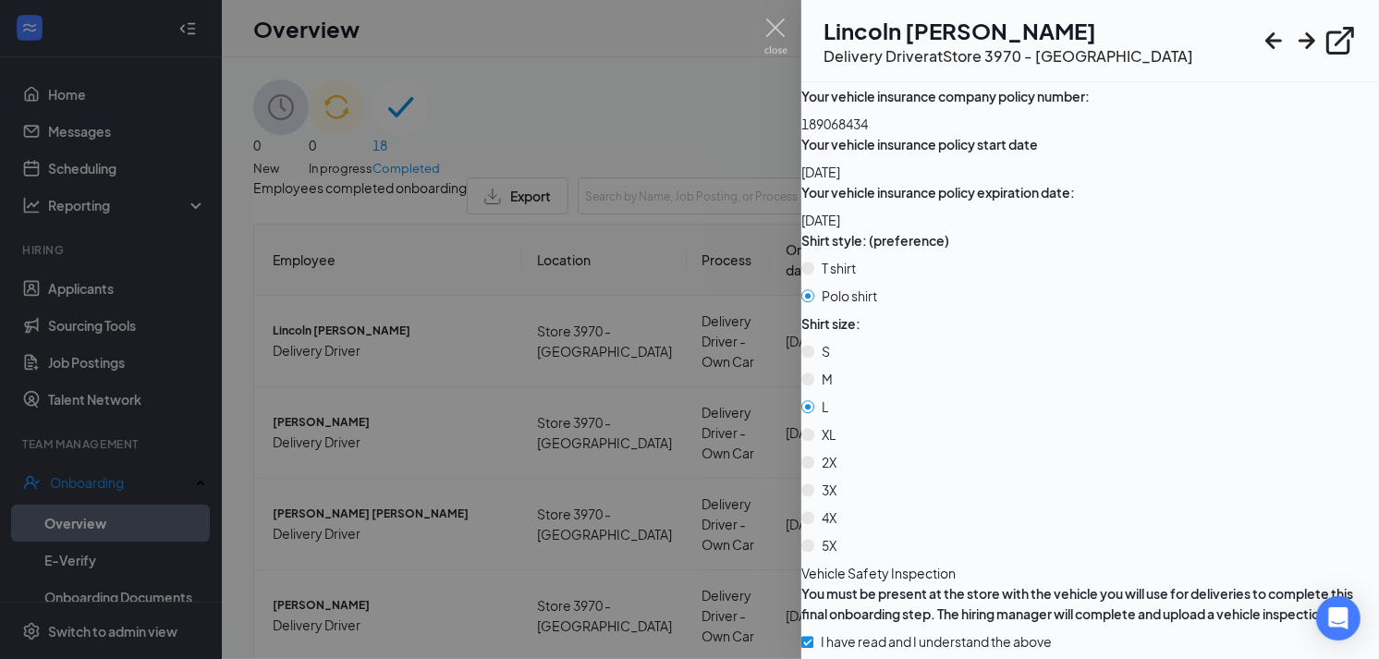 The width and height of the screenshot is (1379, 659). What do you see at coordinates (1307, 41) in the screenshot?
I see `svg: ArrowRight` at bounding box center [1307, 41].